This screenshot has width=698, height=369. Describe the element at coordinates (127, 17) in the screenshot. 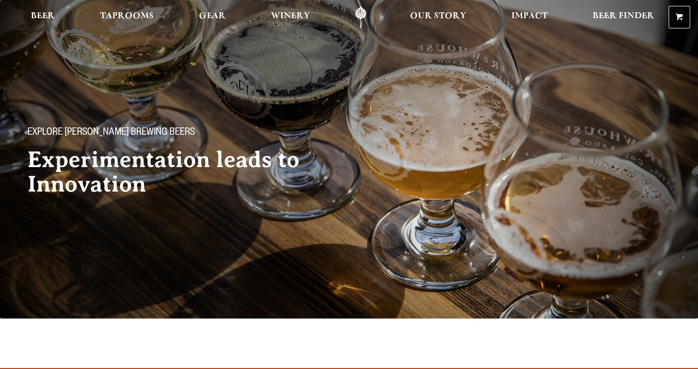

I see `a: Taprooms` at that location.